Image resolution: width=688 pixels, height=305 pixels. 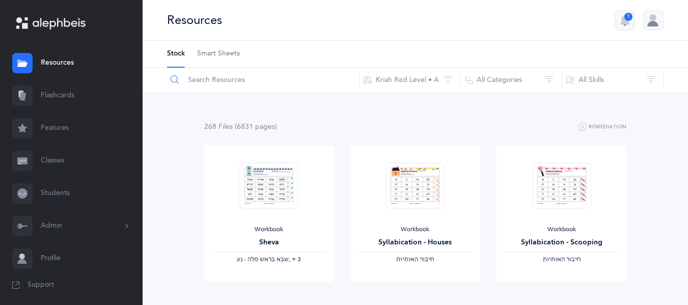 I want to click on span: 268 File, so click(x=218, y=127).